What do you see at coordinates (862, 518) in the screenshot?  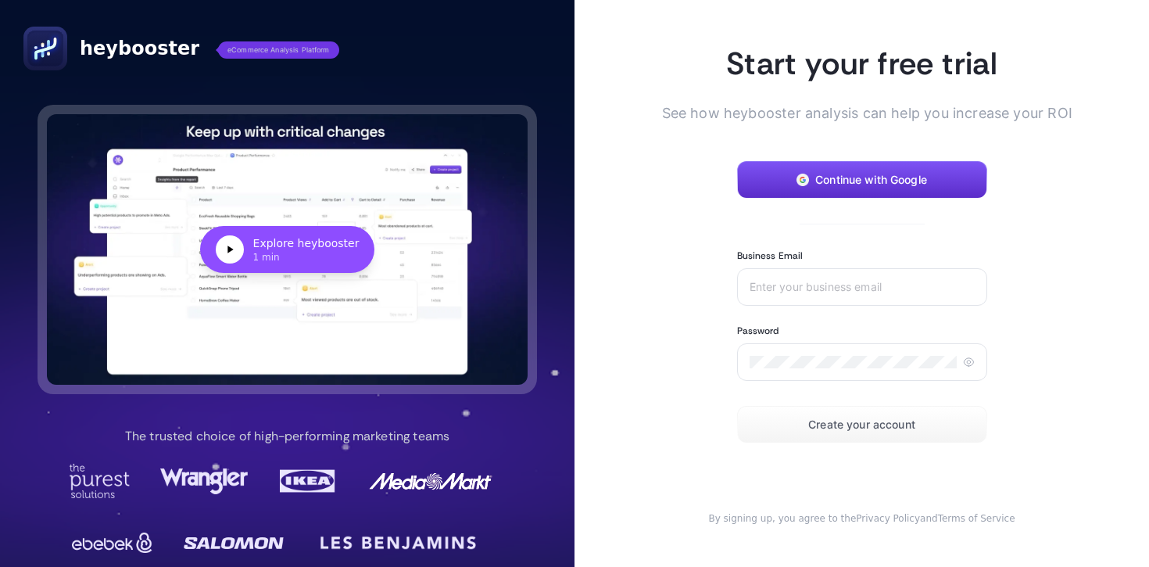 I see `div: and` at bounding box center [862, 518].